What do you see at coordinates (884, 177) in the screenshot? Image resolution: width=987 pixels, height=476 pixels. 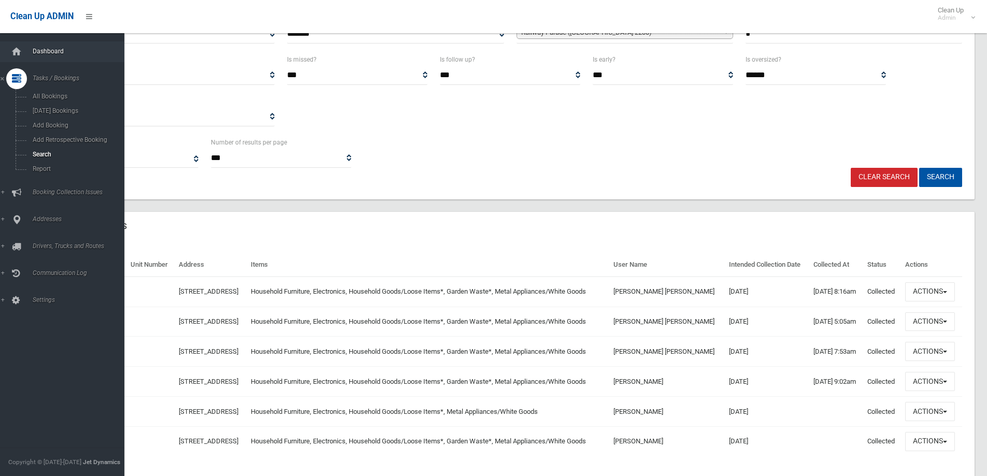 I see `a: Clear Search` at bounding box center [884, 177].